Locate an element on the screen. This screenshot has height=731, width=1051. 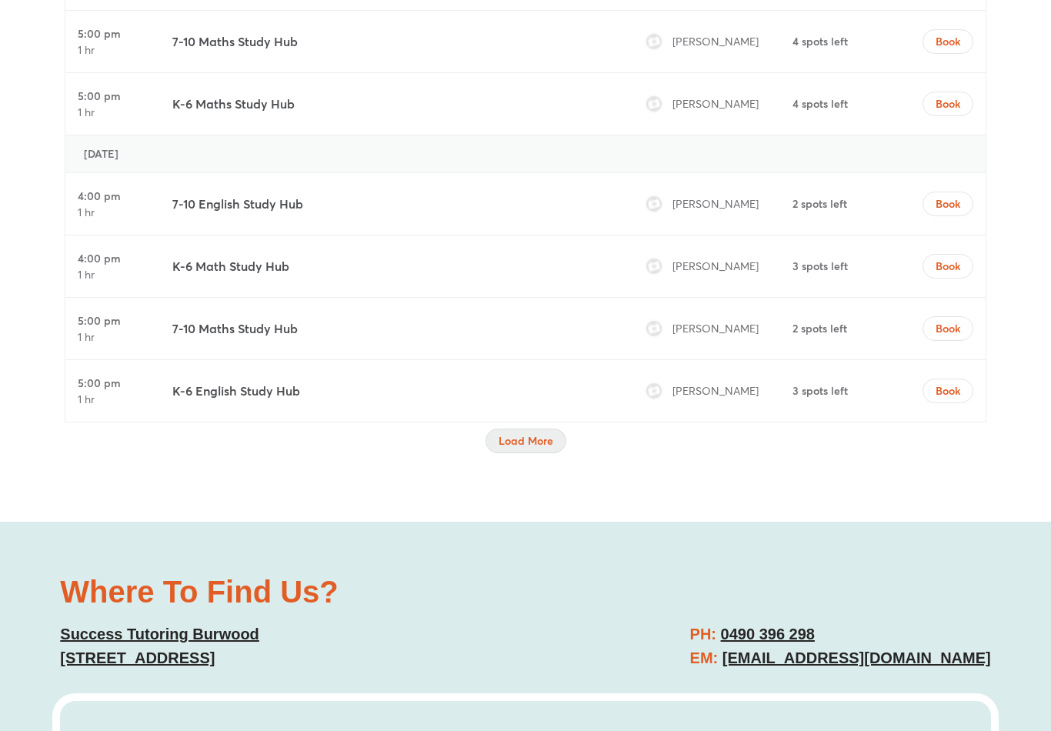
a: 0490 396 298 is located at coordinates (768, 634).